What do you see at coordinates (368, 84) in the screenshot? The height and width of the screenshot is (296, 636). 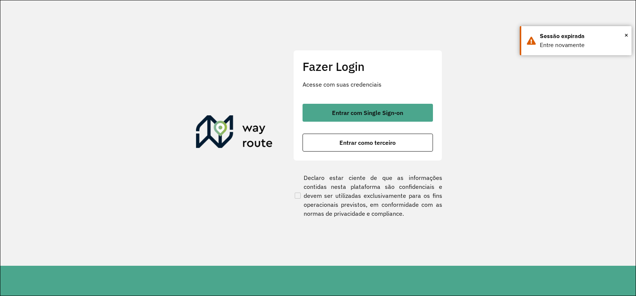 I see `p: Acesse com suas credenciais` at bounding box center [368, 84].